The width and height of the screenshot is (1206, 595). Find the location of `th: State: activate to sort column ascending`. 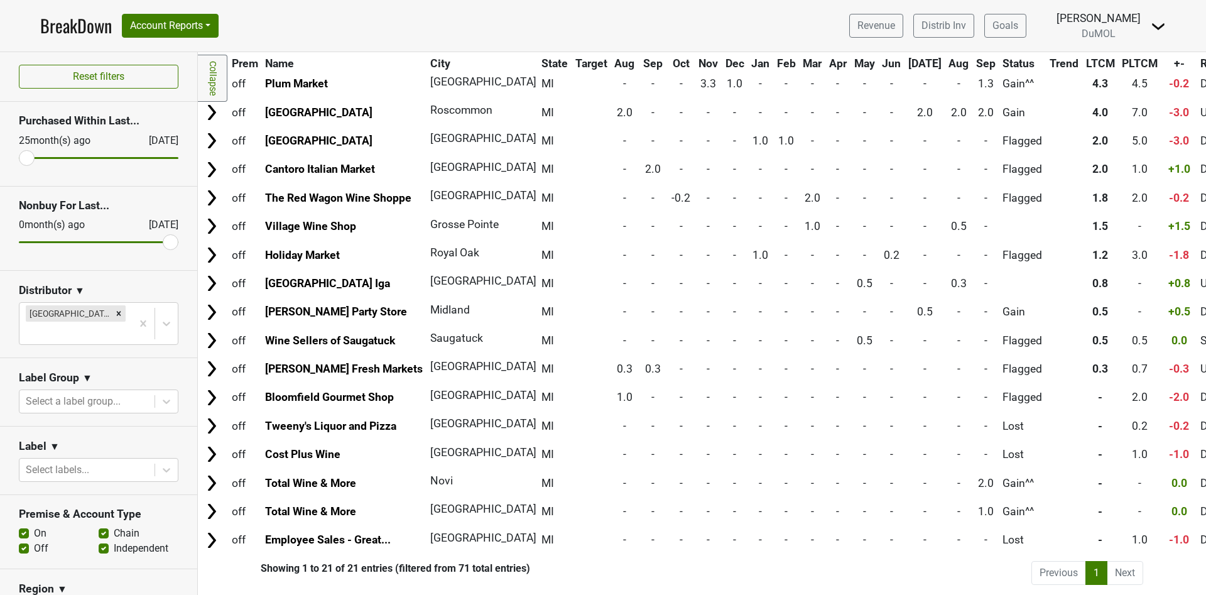

th: State: activate to sort column ascending is located at coordinates (555, 63).